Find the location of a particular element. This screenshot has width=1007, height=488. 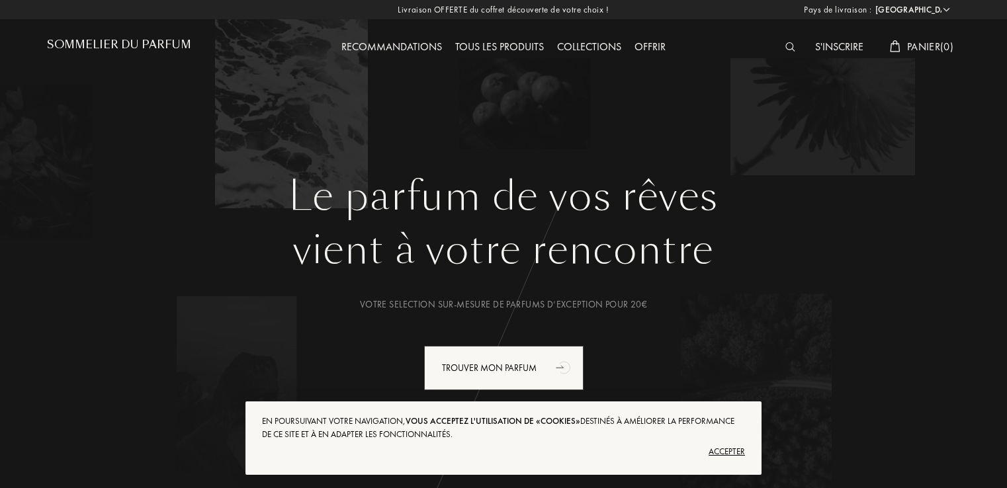

span: vous acceptez l'utilisation de «cookies» is located at coordinates (493, 421).